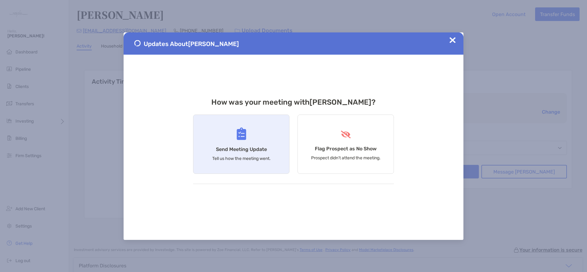  Describe the element at coordinates (452, 40) in the screenshot. I see `img: Close Updates Zoe` at that location.